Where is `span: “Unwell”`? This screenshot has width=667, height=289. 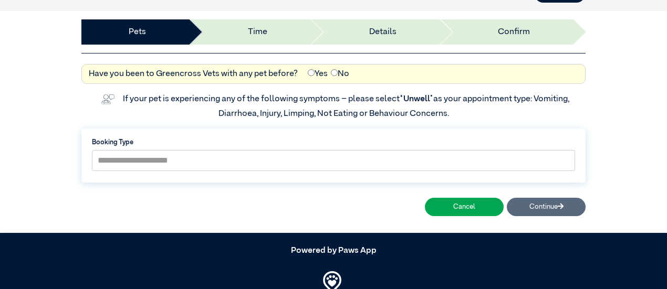 span: “Unwell” is located at coordinates (416, 99).